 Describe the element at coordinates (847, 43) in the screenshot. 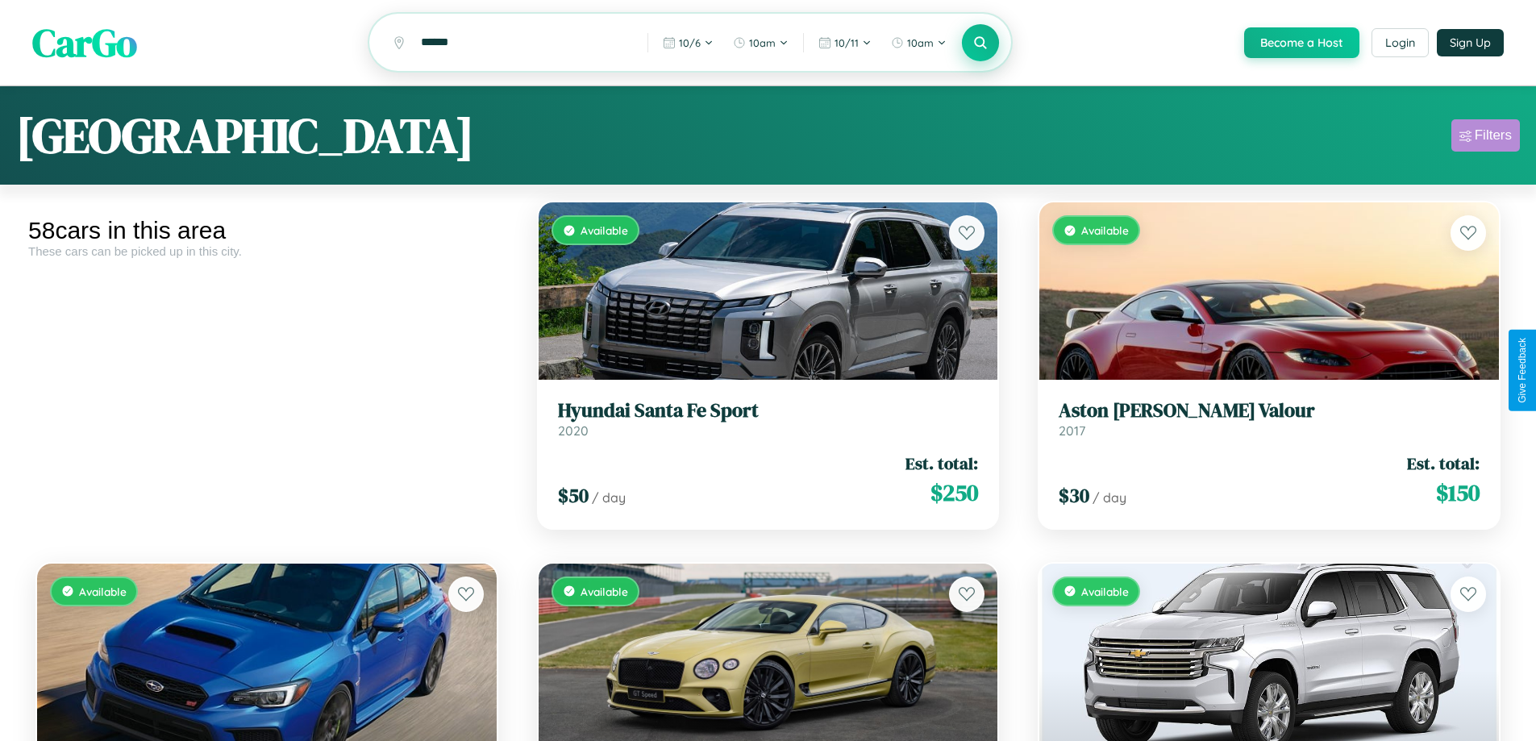

I see `span: 10 / 11` at that location.